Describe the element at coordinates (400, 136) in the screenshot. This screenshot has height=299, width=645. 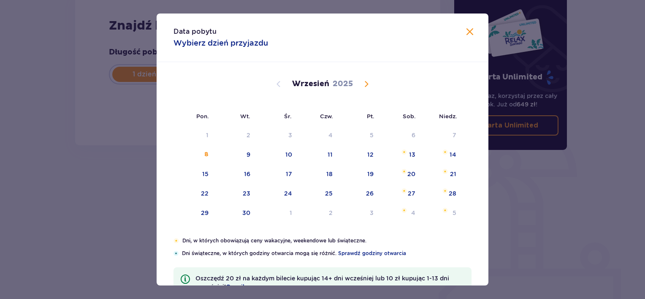
I see `td: Not available. sobota, 6 września 2025` at that location.